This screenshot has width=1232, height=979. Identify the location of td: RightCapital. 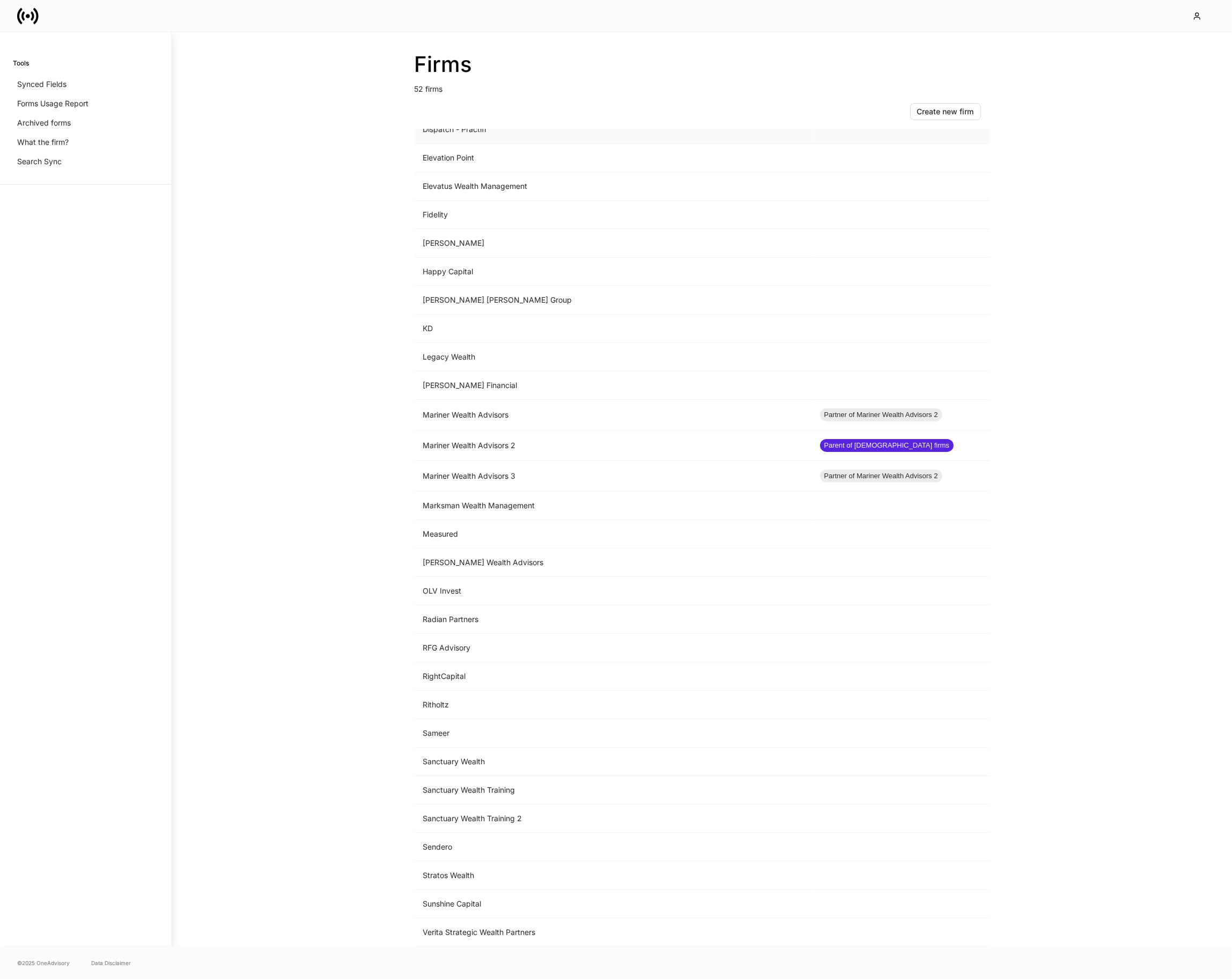
(613, 676).